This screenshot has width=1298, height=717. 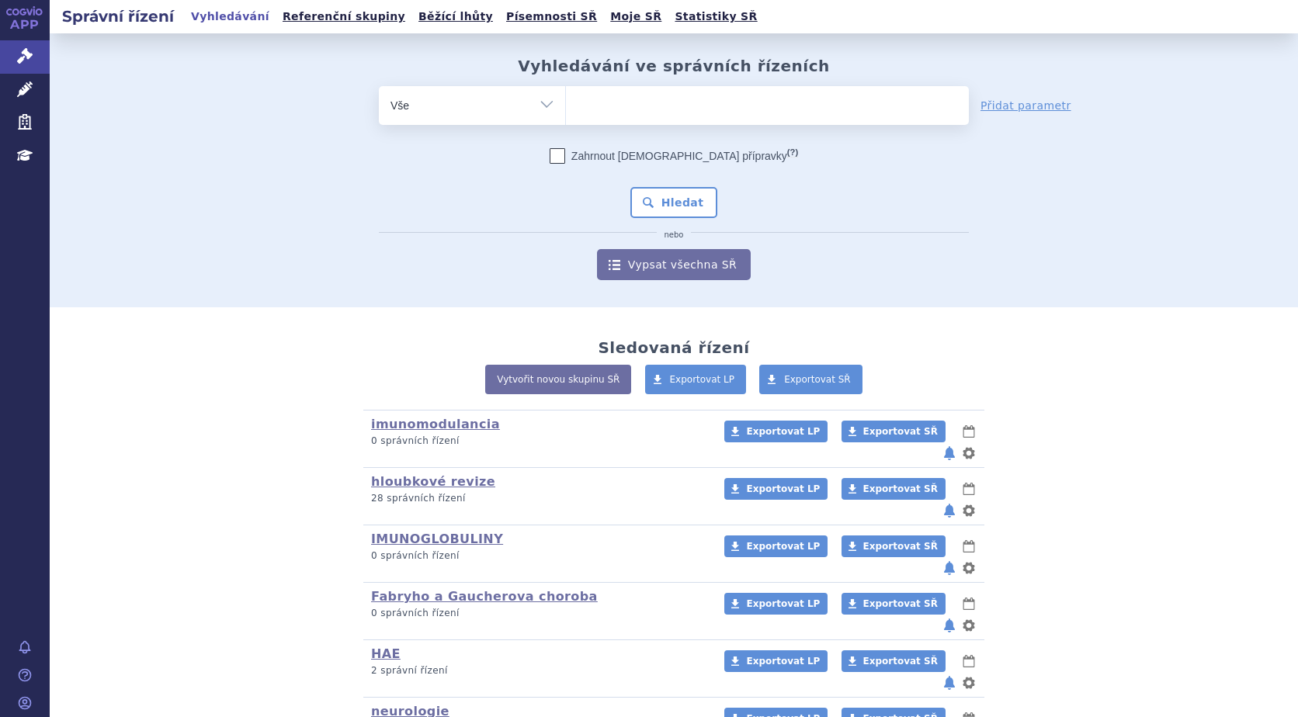 What do you see at coordinates (558, 380) in the screenshot?
I see `a: Vytvořit novou skupinu SŘ` at bounding box center [558, 380].